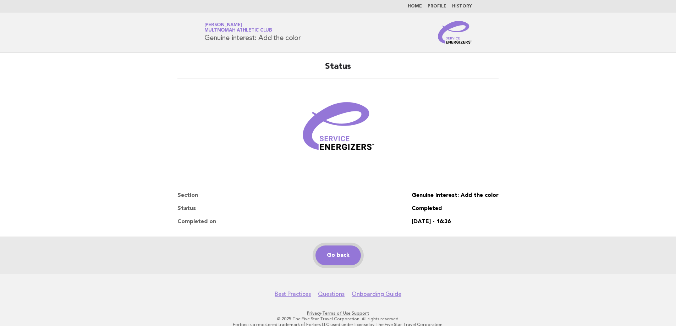  I want to click on span: Multnomah Athletic Club, so click(238, 31).